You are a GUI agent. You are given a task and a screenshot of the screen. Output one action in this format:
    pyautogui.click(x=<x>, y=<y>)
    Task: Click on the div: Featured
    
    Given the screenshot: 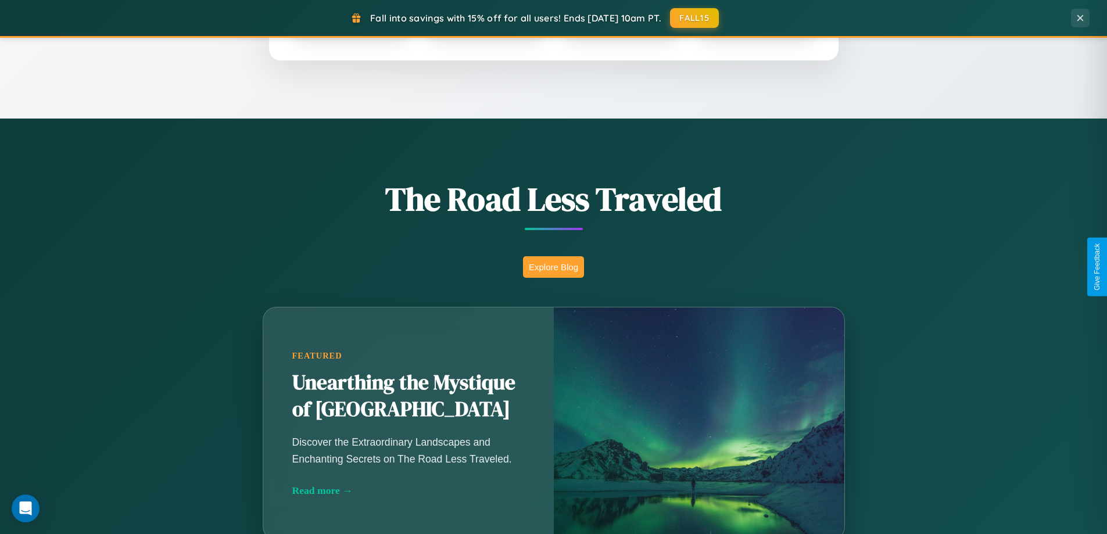 What is the action you would take?
    pyautogui.click(x=409, y=356)
    